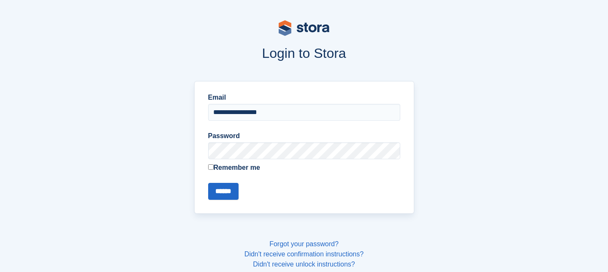 The image size is (608, 272). I want to click on input: Remember me, so click(211, 167).